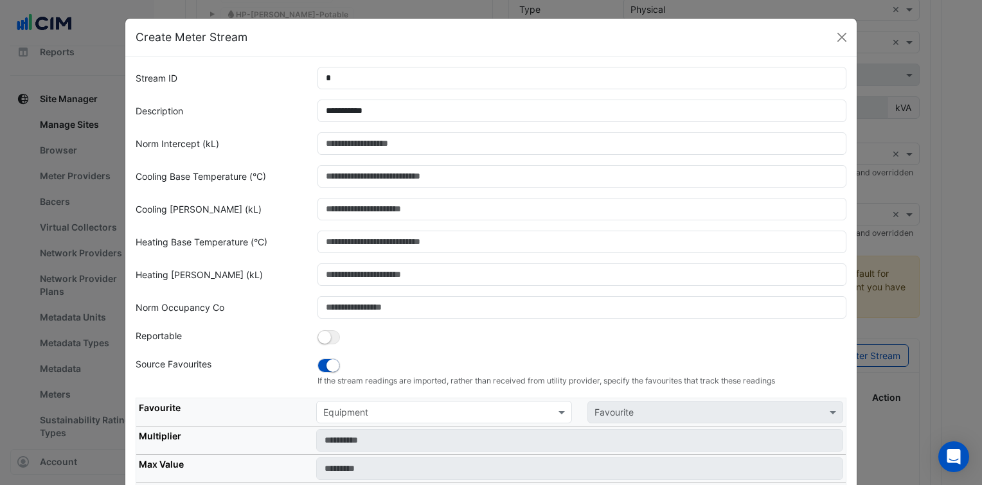 The image size is (982, 485). Describe the element at coordinates (159, 338) in the screenshot. I see `label: Reportable` at that location.